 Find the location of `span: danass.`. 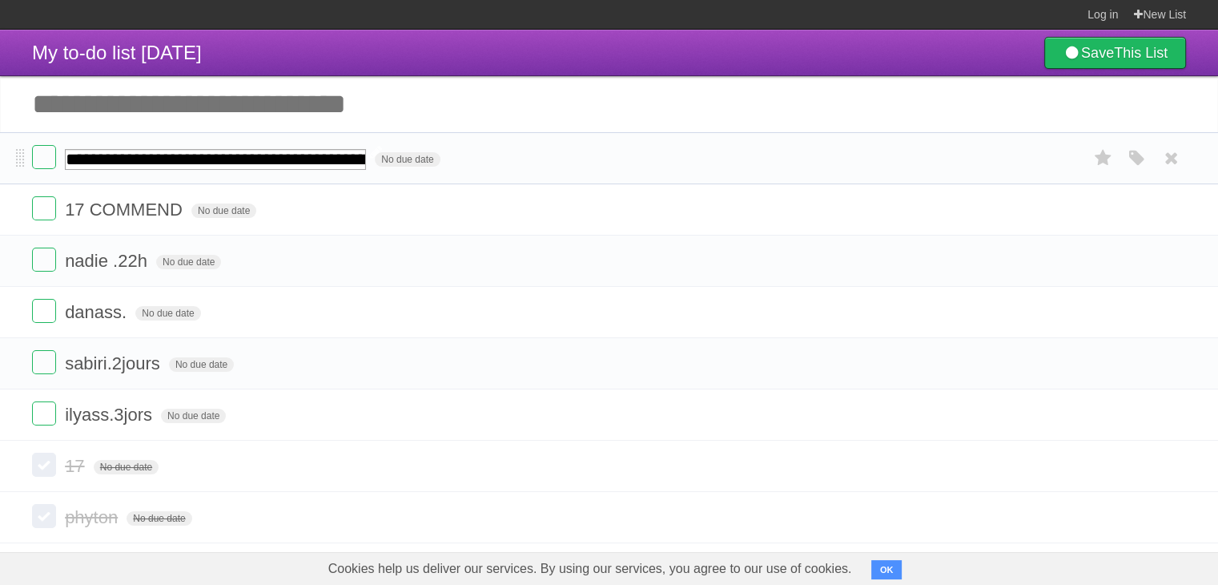

span: danass. is located at coordinates (98, 312).